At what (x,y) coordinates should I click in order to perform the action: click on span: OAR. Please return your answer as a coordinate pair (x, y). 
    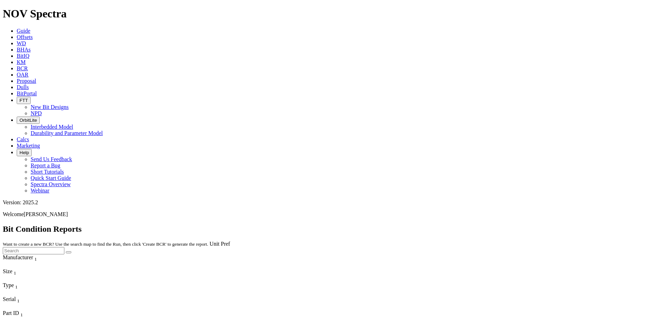
    Looking at the image, I should click on (23, 74).